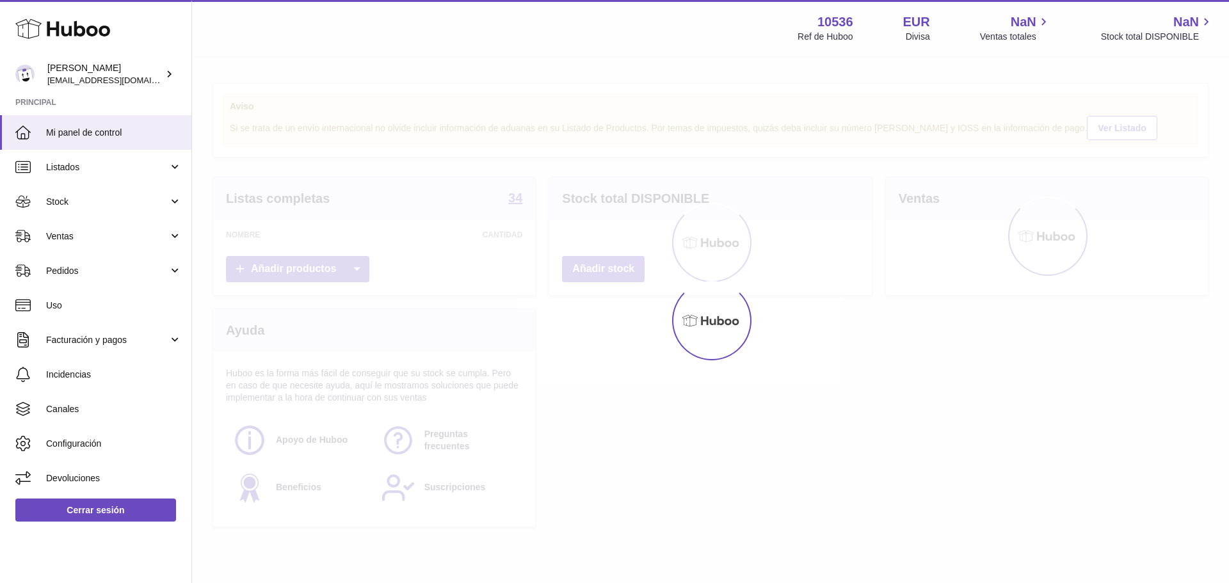  Describe the element at coordinates (107, 167) in the screenshot. I see `span: Listados` at that location.